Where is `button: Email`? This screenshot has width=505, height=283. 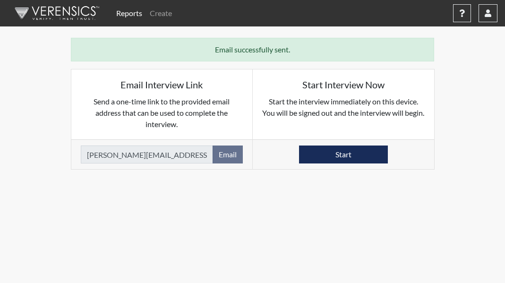 button: Email is located at coordinates (228, 155).